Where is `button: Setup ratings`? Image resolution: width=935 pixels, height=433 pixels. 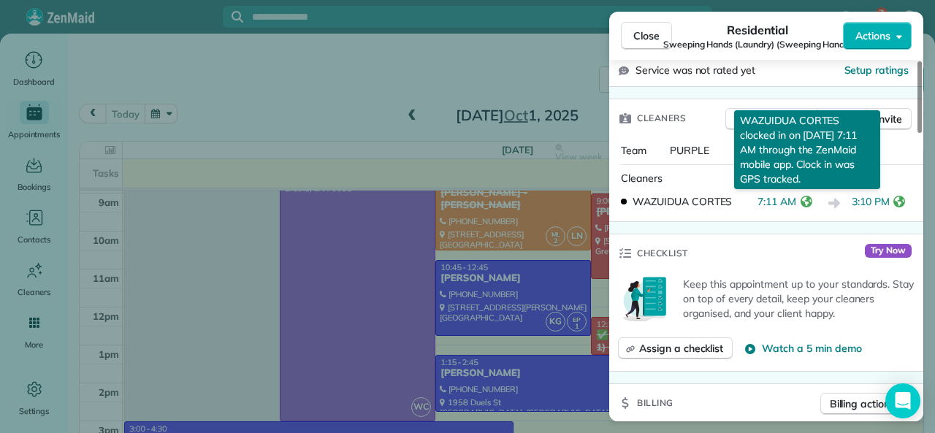 button: Setup ratings is located at coordinates (877, 70).